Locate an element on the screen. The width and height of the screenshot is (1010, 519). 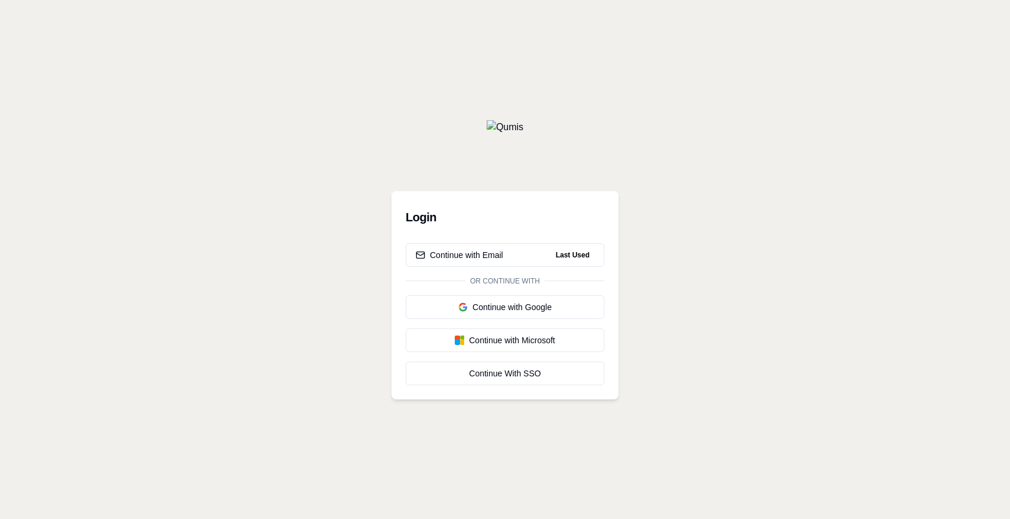
span: Last Used is located at coordinates (573, 255).